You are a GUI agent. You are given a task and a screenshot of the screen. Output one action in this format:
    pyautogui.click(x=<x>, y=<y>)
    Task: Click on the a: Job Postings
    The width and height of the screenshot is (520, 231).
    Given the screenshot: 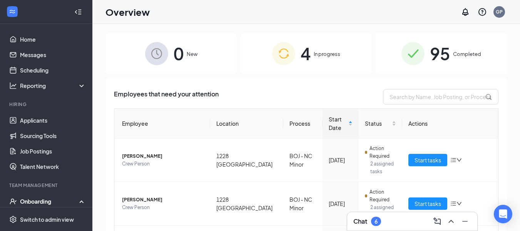 What is the action you would take?
    pyautogui.click(x=53, y=151)
    